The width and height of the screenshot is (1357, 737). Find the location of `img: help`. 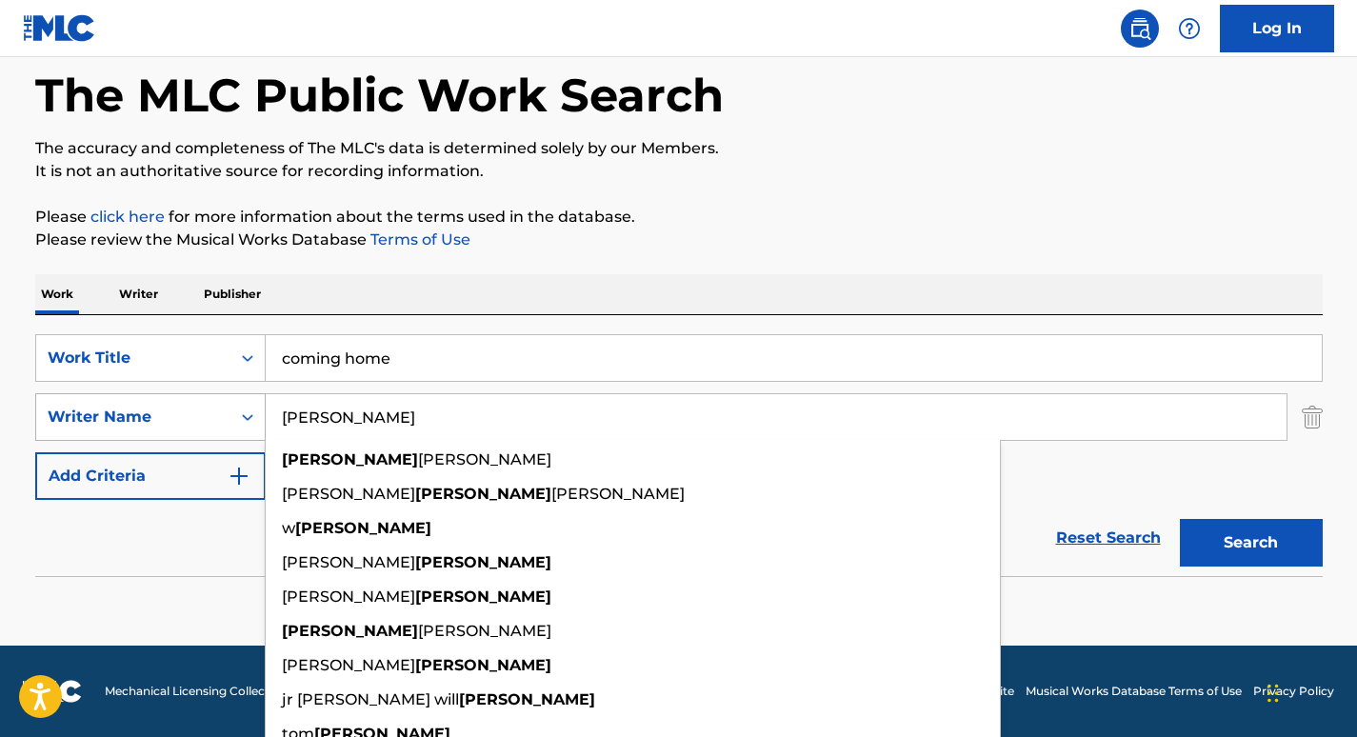

img: help is located at coordinates (1189, 29).